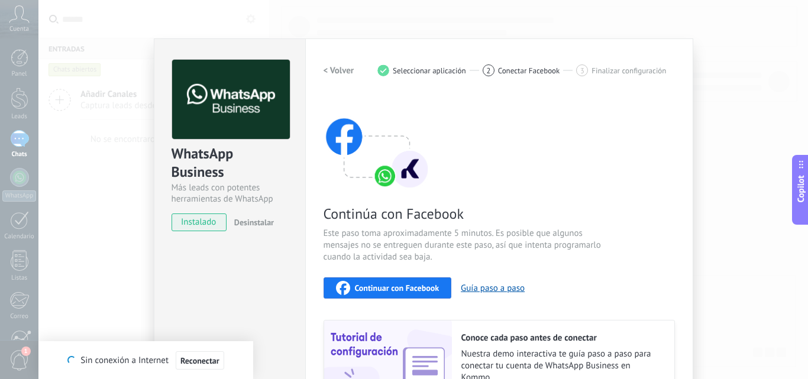 This screenshot has height=379, width=808. I want to click on button: Guía paso a paso, so click(492, 288).